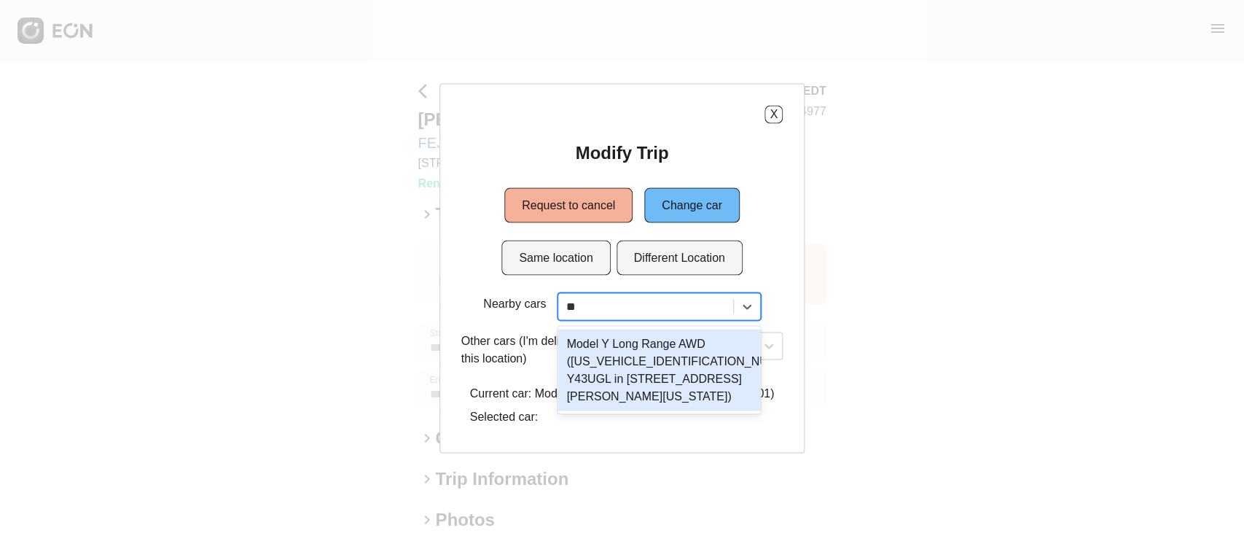  Describe the element at coordinates (622, 416) in the screenshot. I see `p: Selected car:` at that location.